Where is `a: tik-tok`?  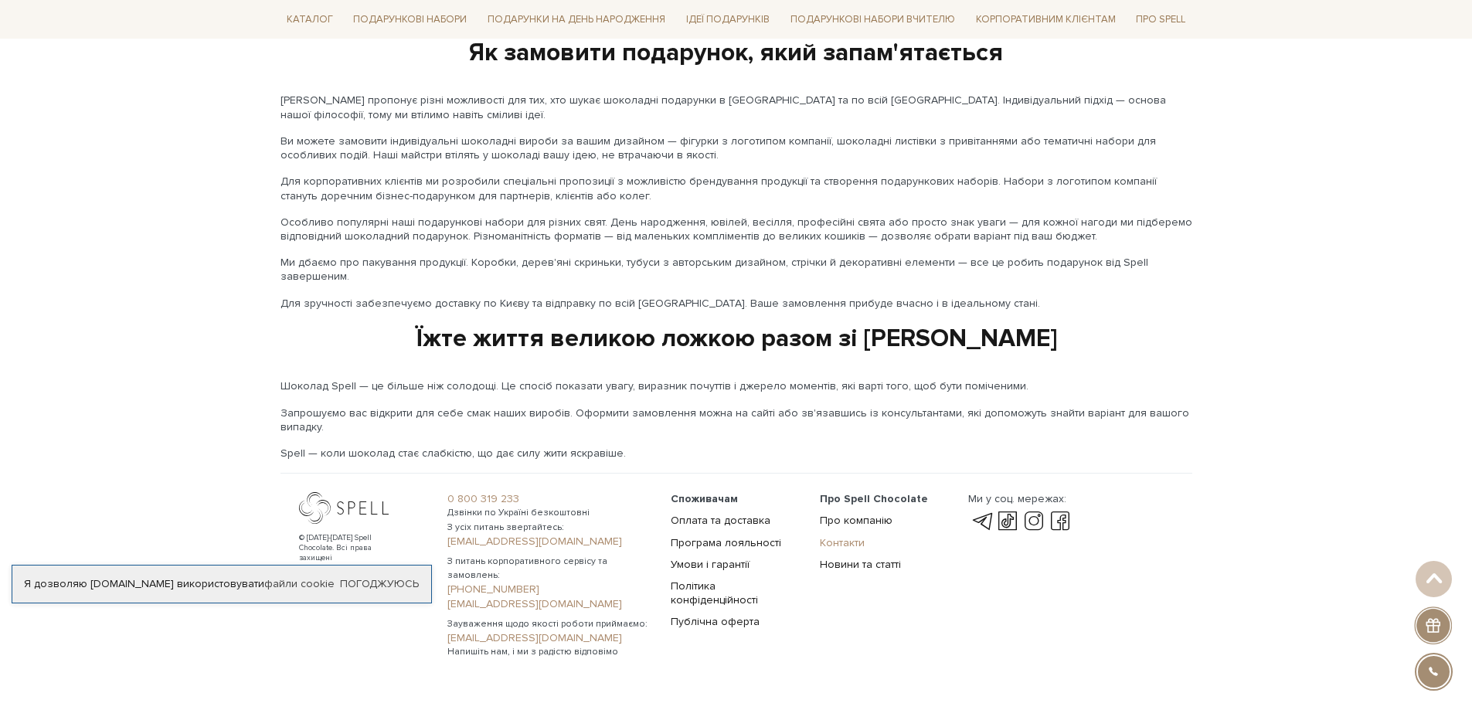 a: tik-tok is located at coordinates (1008, 522).